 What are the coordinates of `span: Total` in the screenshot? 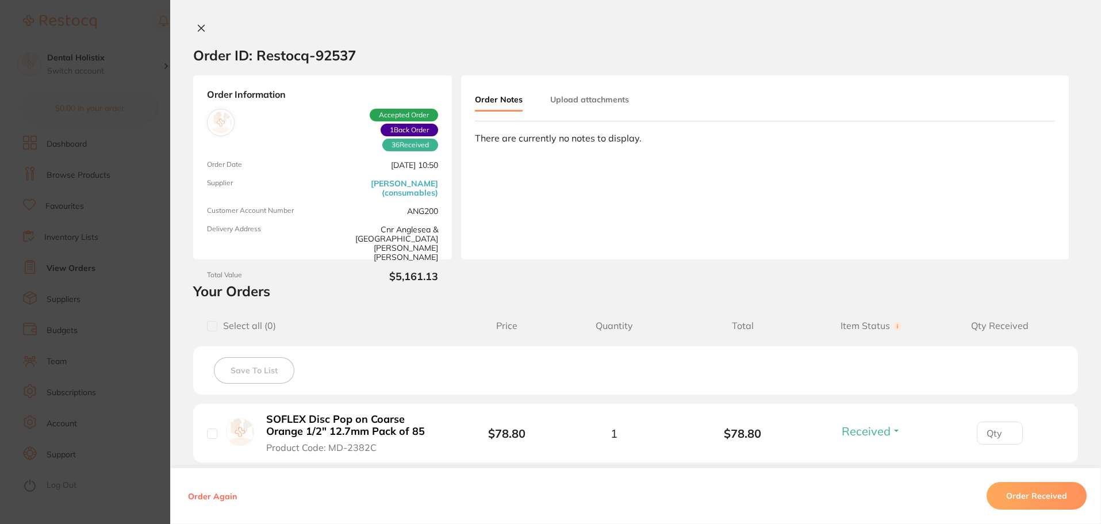 It's located at (743, 325).